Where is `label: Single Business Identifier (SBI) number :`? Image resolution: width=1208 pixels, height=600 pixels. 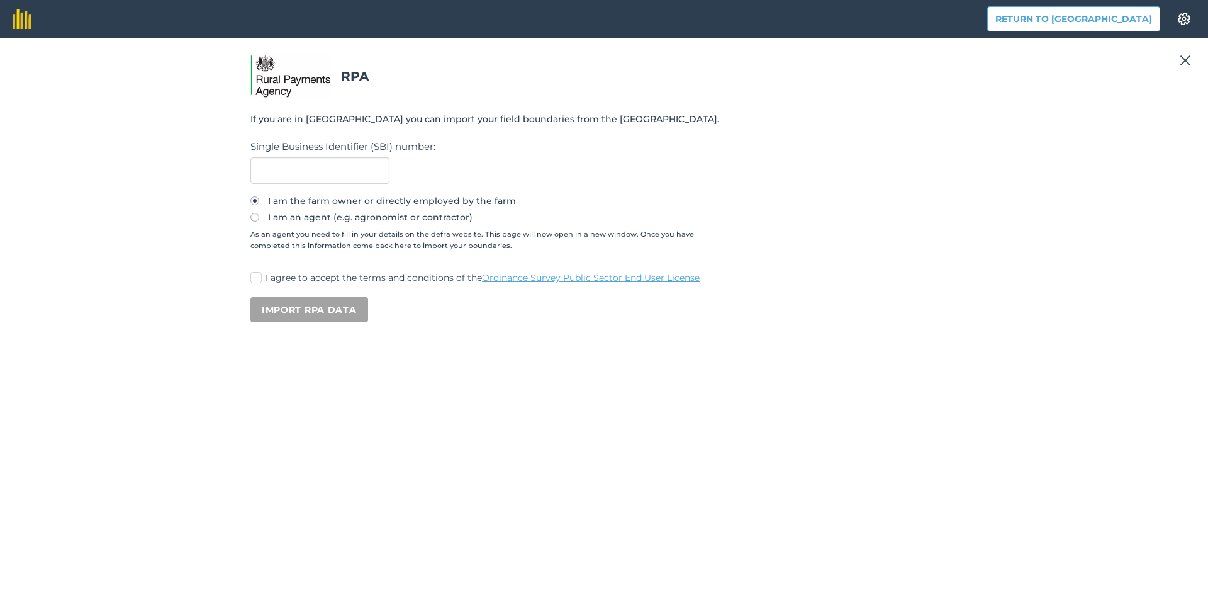 label: Single Business Identifier (SBI) number : is located at coordinates (604, 147).